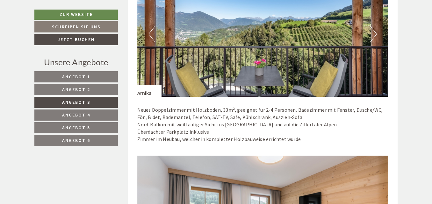 The height and width of the screenshot is (204, 432). What do you see at coordinates (76, 15) in the screenshot?
I see `a: Zur Website` at bounding box center [76, 15].